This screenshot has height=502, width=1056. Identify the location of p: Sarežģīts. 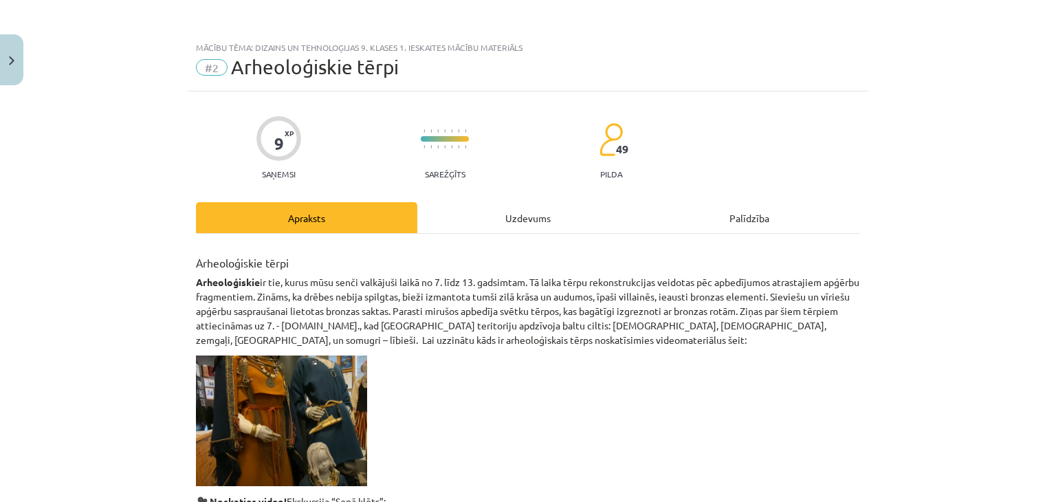
(445, 174).